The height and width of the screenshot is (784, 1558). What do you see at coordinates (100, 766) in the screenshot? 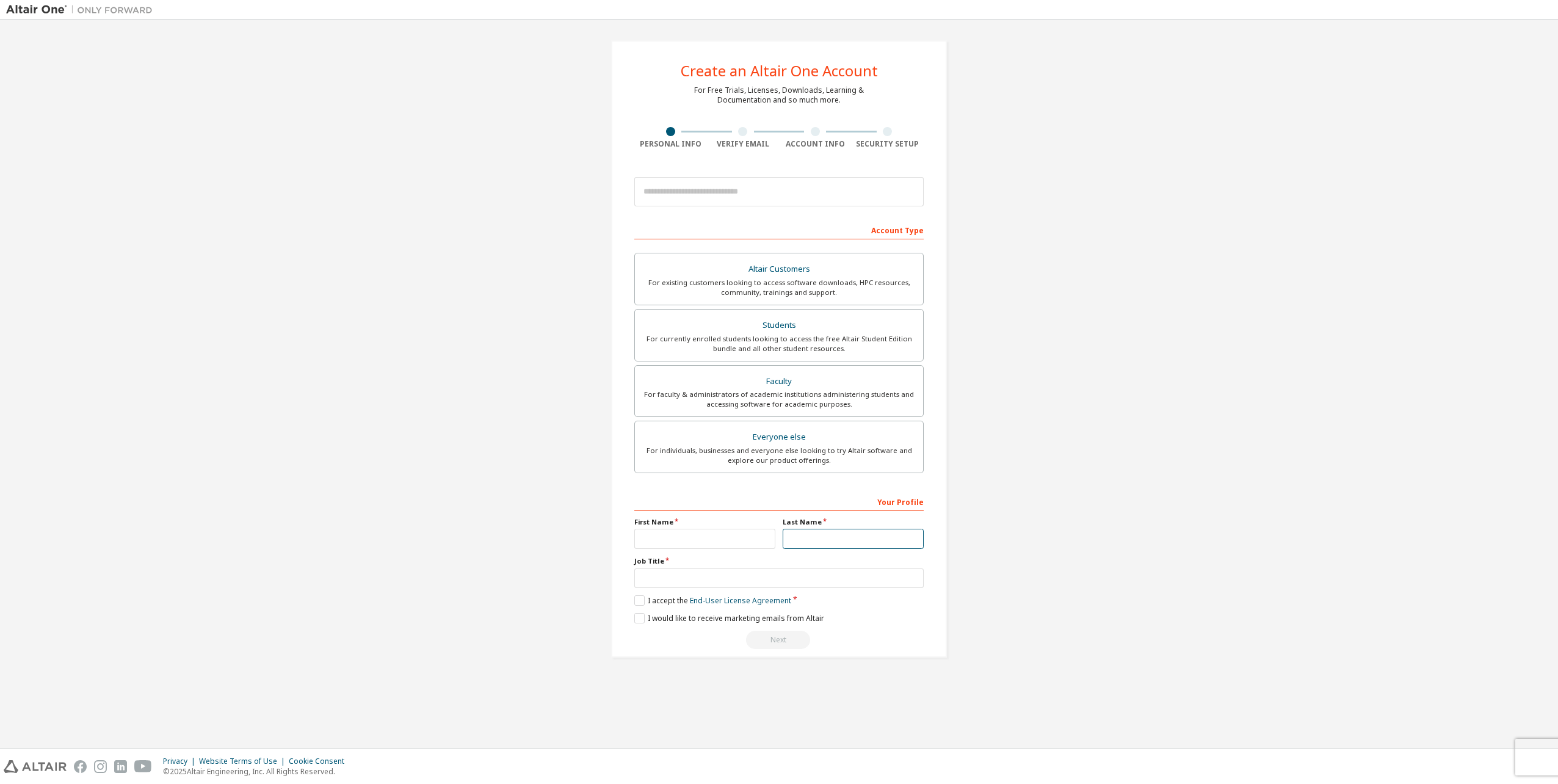
I see `img: instagram.svg` at bounding box center [100, 766].